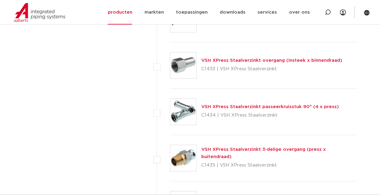 The width and height of the screenshot is (380, 195). What do you see at coordinates (264, 153) in the screenshot?
I see `a: VSH XPress Staalverzinkt 3-delige overgang (press x buitendraad)` at bounding box center [264, 153].